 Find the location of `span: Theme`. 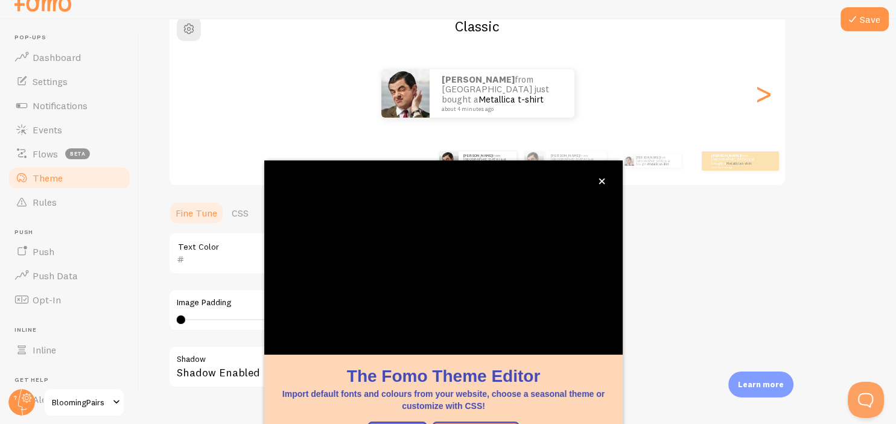

span: Theme is located at coordinates (48, 178).